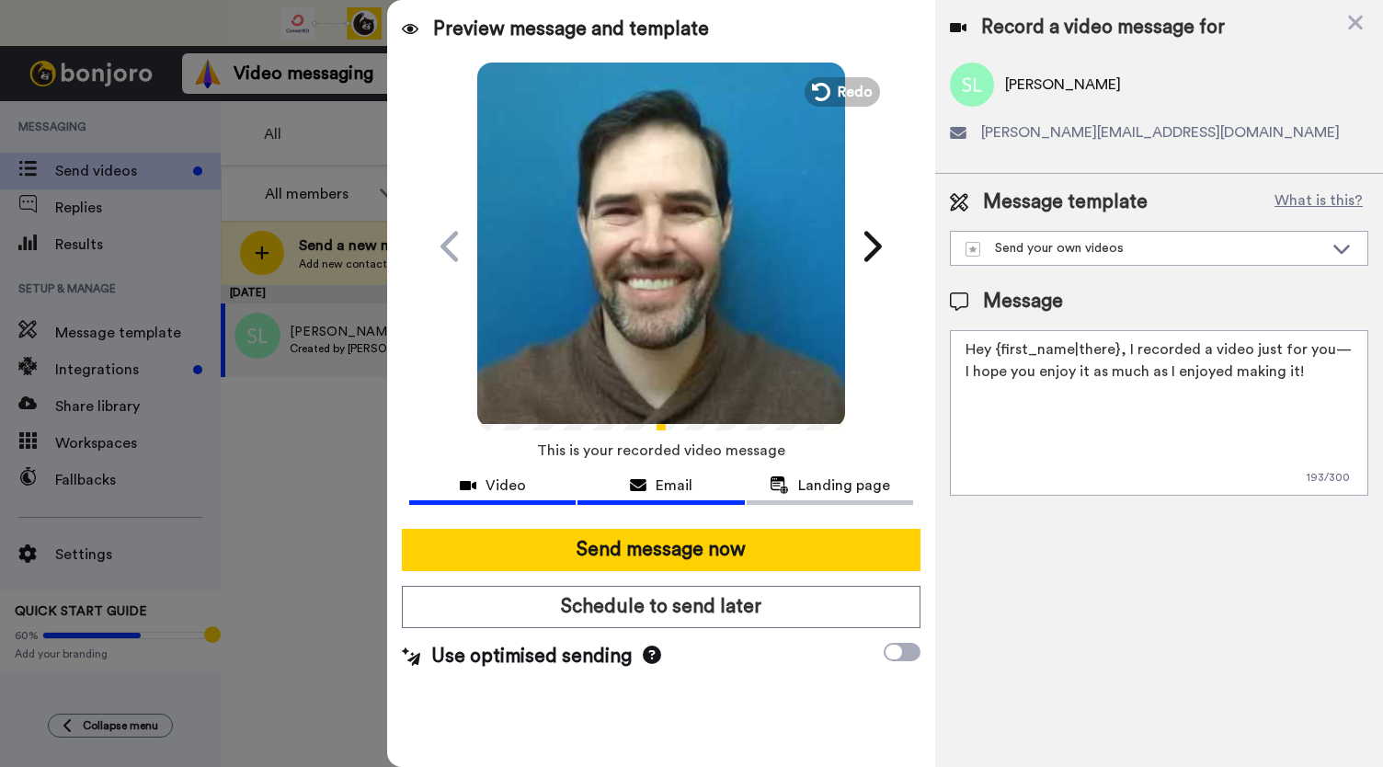 Image resolution: width=1383 pixels, height=767 pixels. I want to click on textarea: Hey {first_name|there}, I recorded a video just for you—I hope you enjoy it as much as I enjoyed ..., so click(1159, 413).